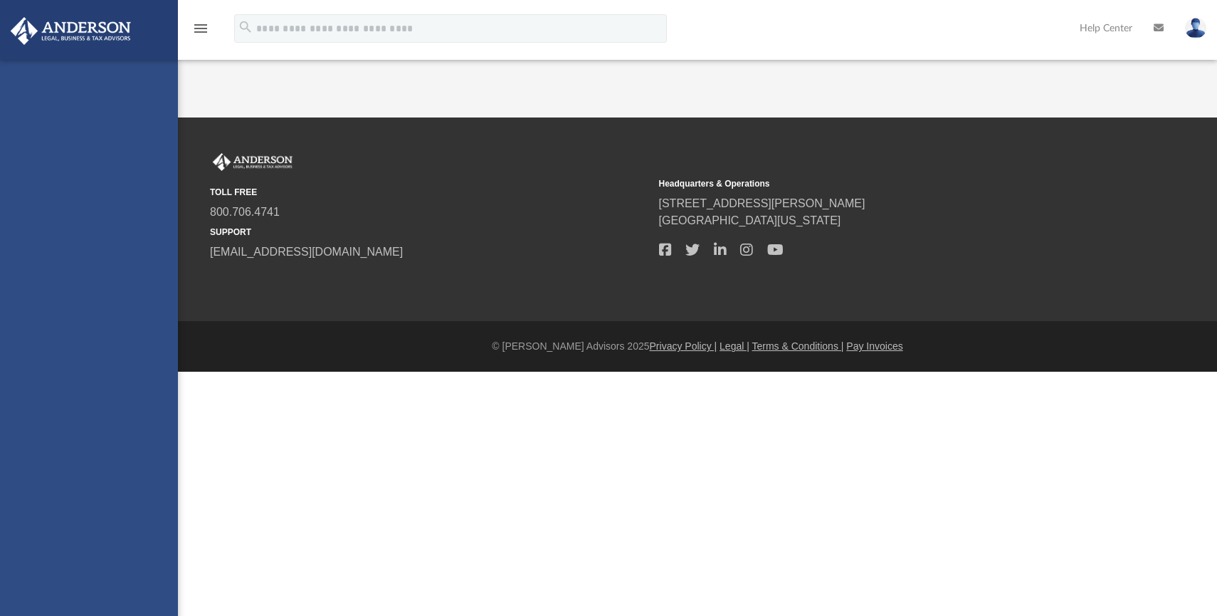 This screenshot has width=1217, height=616. I want to click on small: SUPPORT, so click(429, 232).